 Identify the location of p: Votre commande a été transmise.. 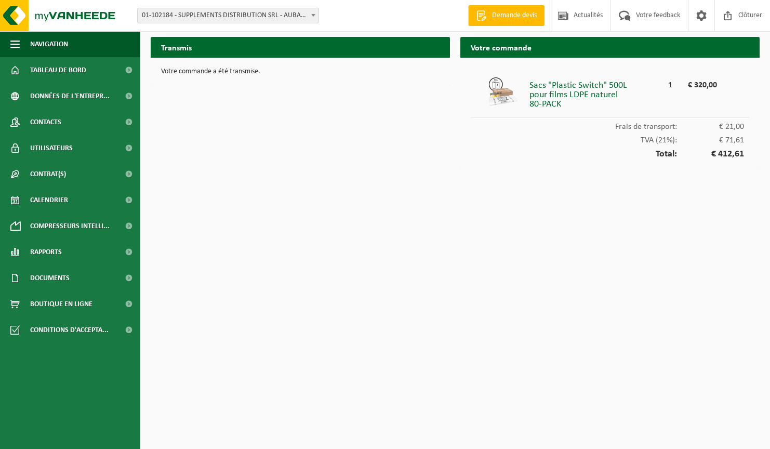
(300, 72).